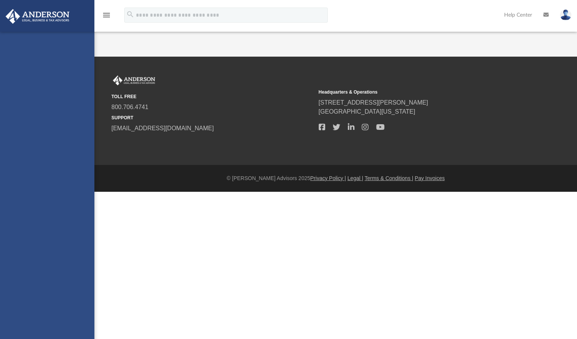 The image size is (577, 339). What do you see at coordinates (328, 178) in the screenshot?
I see `a: Privacy Policy |` at bounding box center [328, 178].